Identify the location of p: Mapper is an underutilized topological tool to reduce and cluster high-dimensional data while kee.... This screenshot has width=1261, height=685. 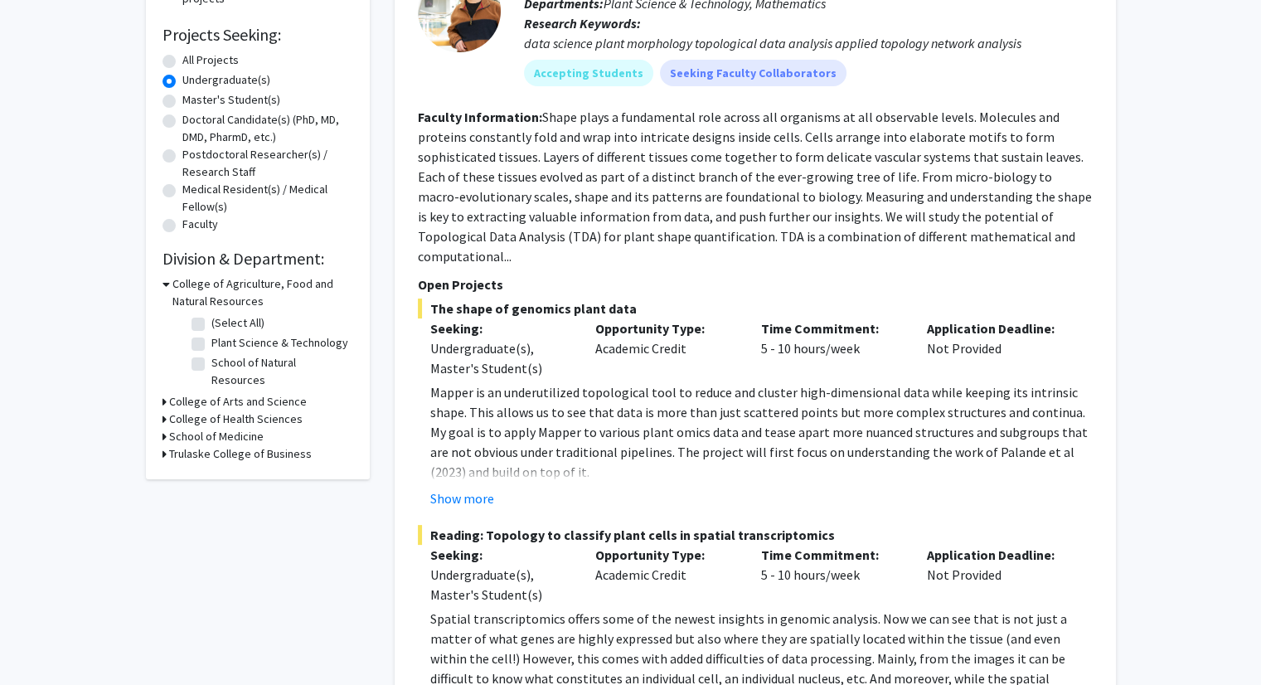
(761, 432).